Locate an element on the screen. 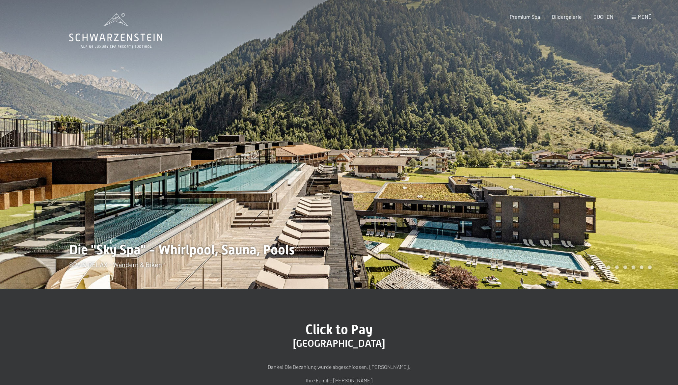 The height and width of the screenshot is (385, 678). a: Premium Spa is located at coordinates (525, 16).